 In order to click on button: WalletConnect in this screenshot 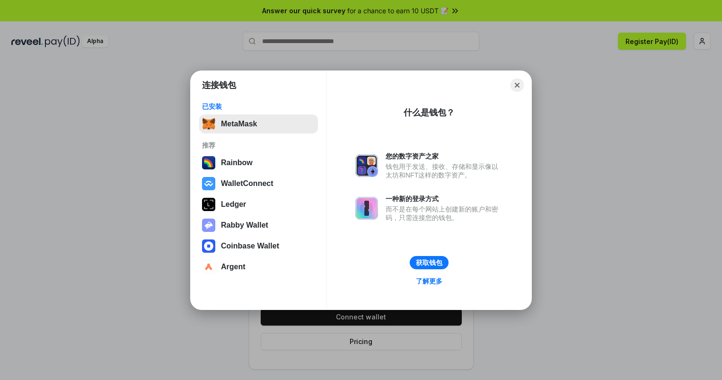, I will do `click(258, 183)`.